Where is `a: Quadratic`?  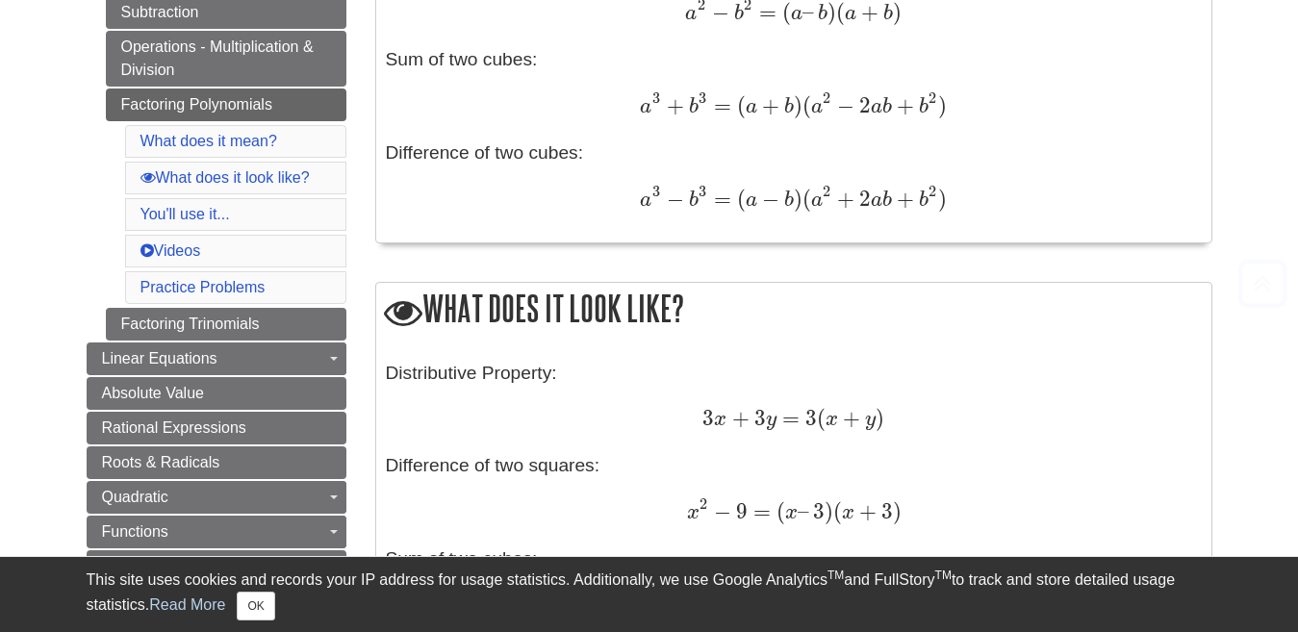 a: Quadratic is located at coordinates (217, 498).